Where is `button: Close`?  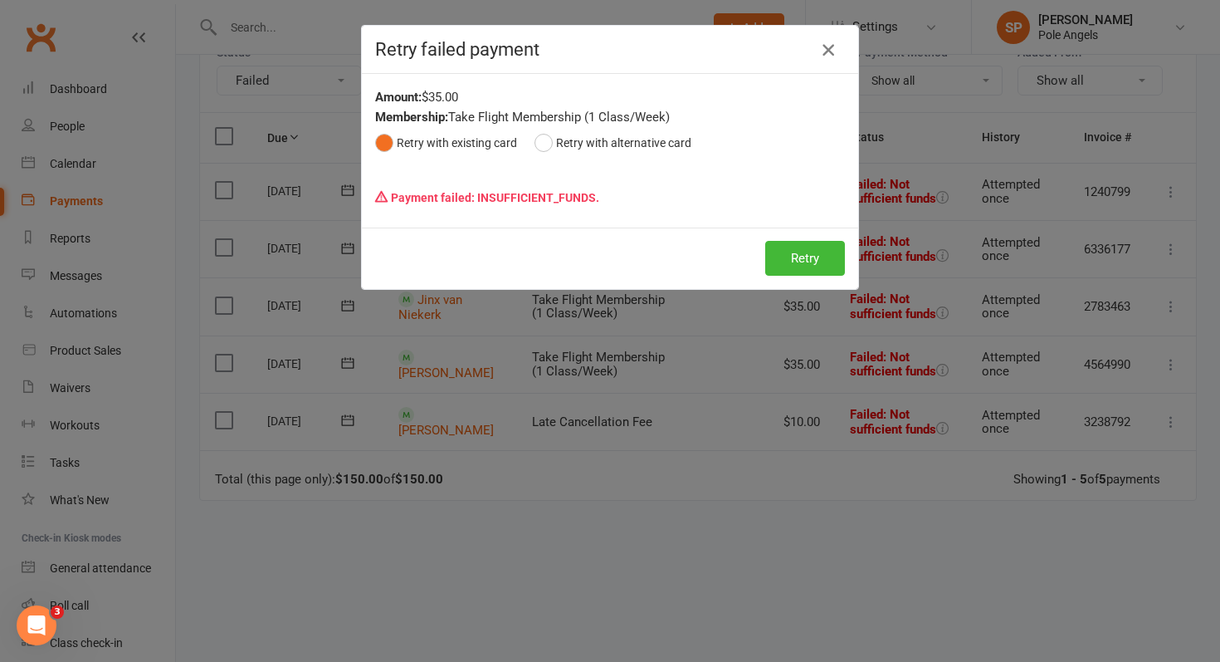 button: Close is located at coordinates (829, 50).